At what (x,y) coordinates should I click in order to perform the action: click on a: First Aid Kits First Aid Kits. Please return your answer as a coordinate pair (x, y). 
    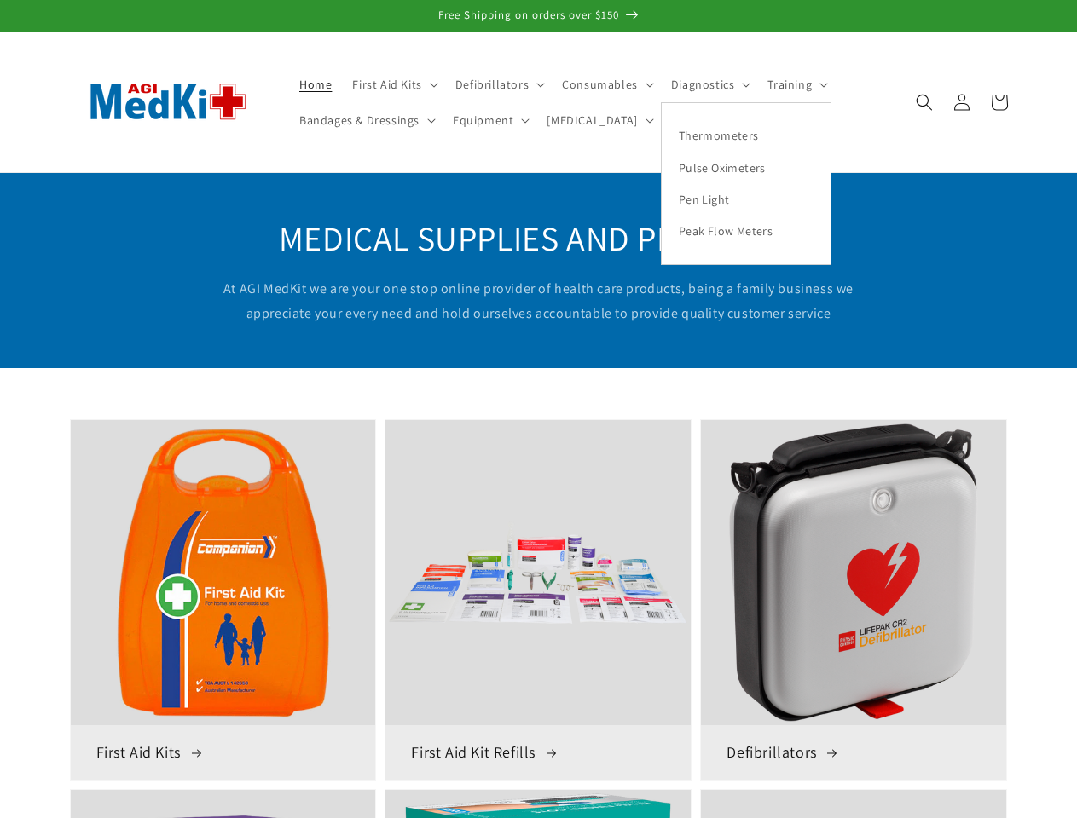
    Looking at the image, I should click on (223, 599).